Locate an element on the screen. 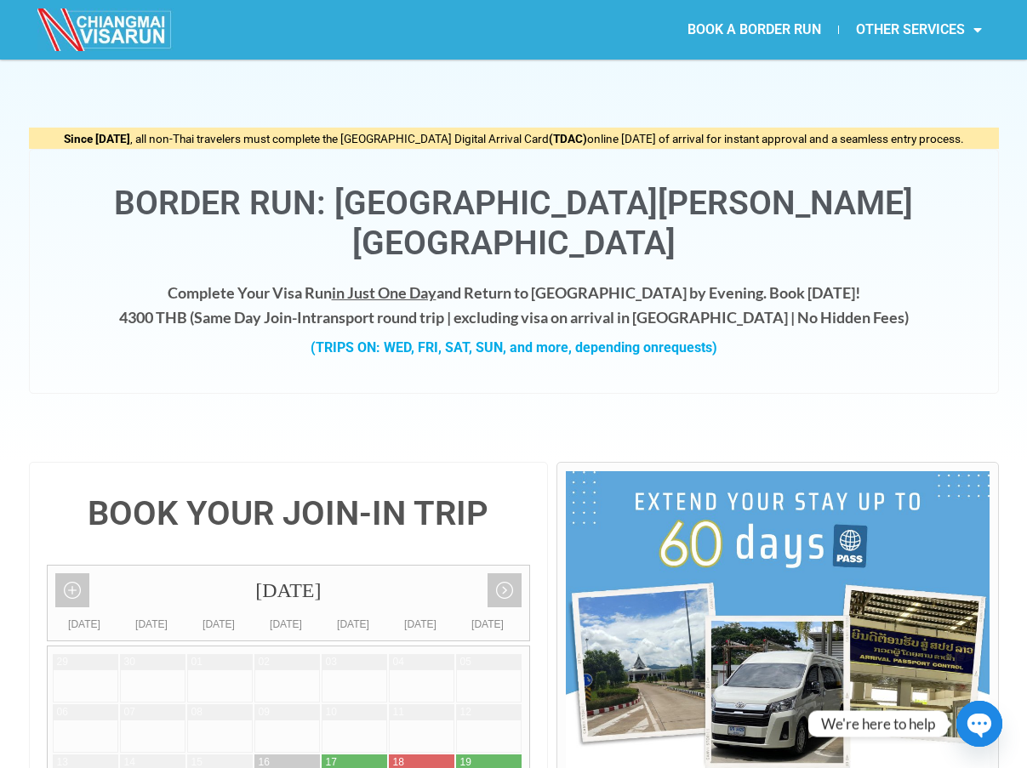  span: requests) is located at coordinates (688, 347).